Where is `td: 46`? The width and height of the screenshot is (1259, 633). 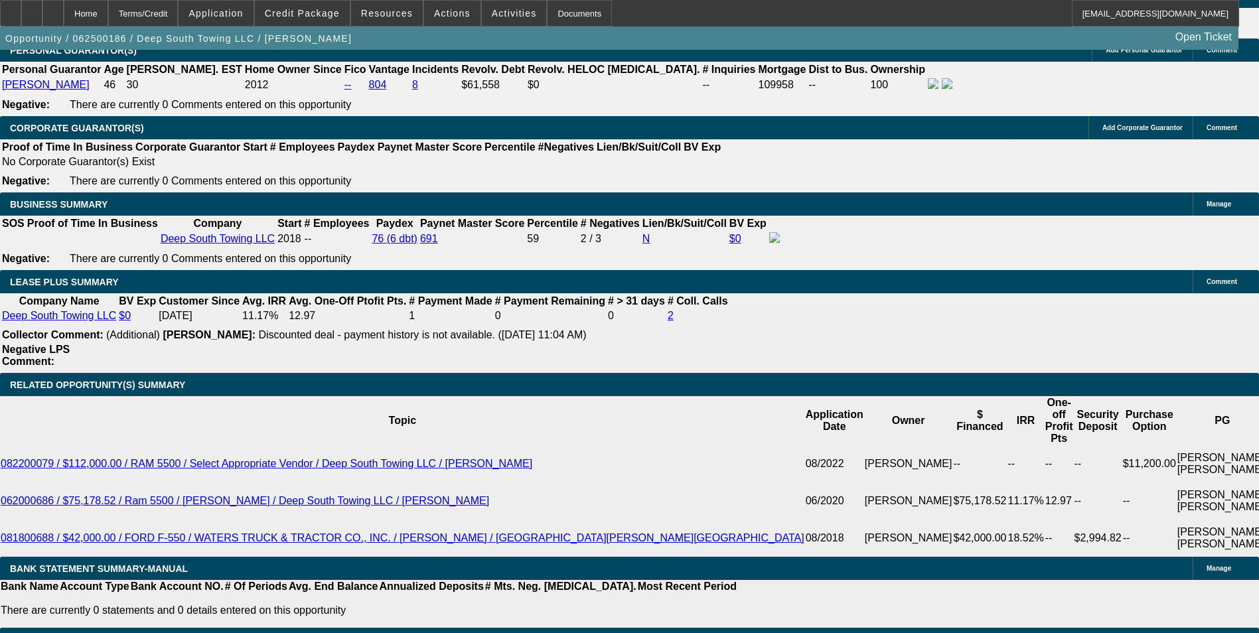 td: 46 is located at coordinates (113, 85).